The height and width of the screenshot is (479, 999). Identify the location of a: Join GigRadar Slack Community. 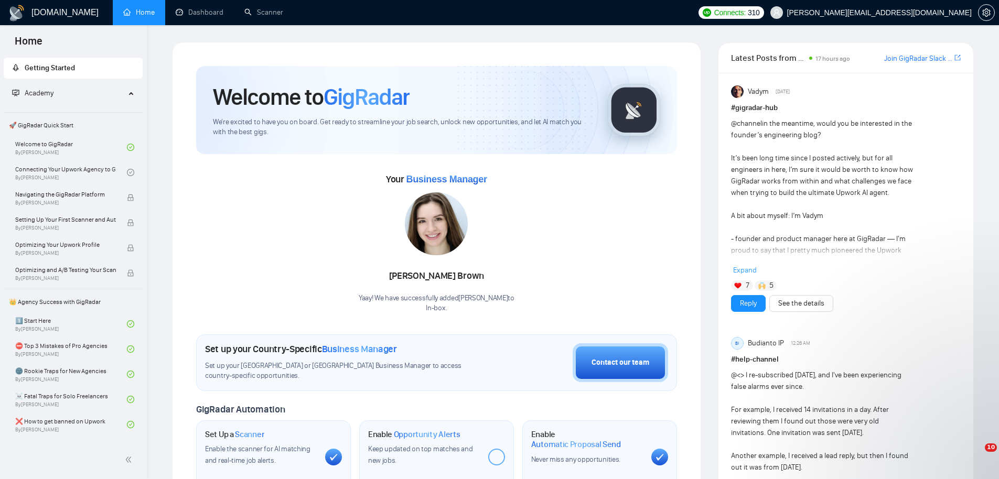
(918, 59).